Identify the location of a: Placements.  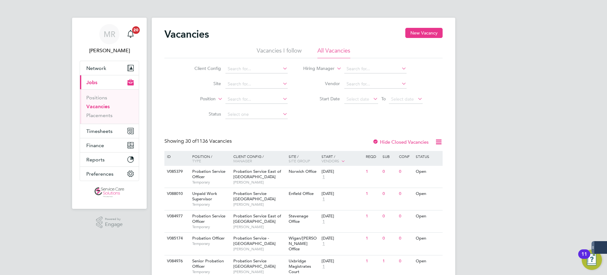
(99, 115).